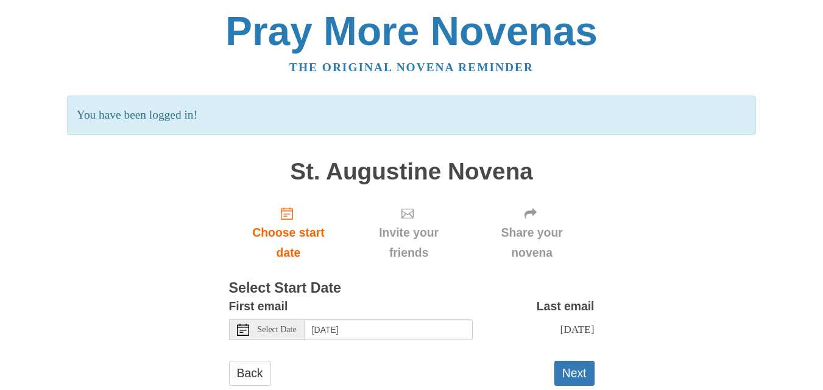 The height and width of the screenshot is (390, 823). Describe the element at coordinates (258, 306) in the screenshot. I see `label: First email` at that location.